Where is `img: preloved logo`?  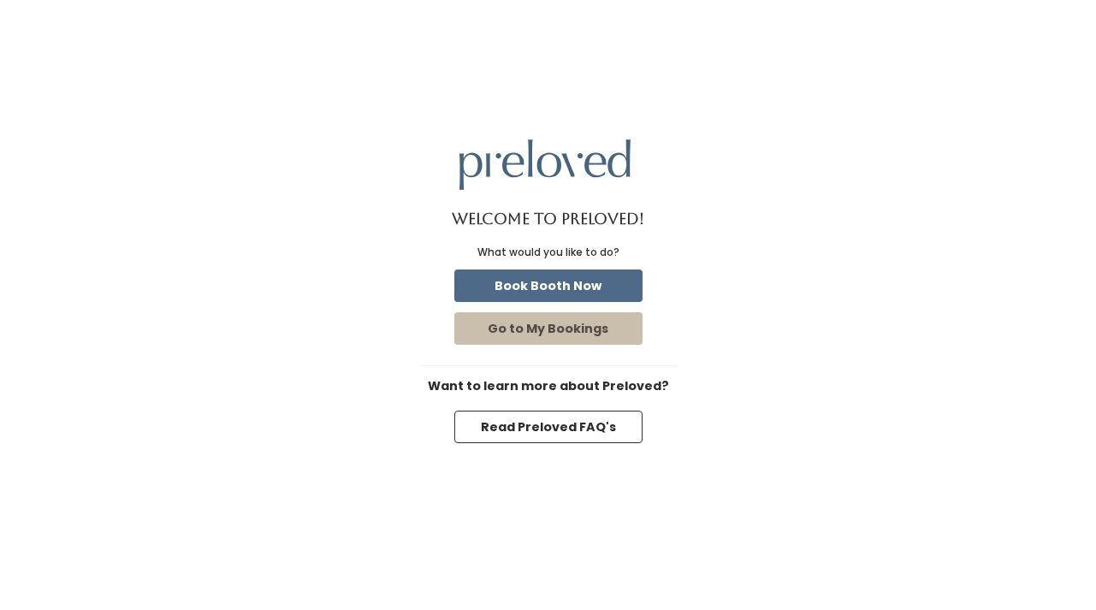
img: preloved logo is located at coordinates (545, 164).